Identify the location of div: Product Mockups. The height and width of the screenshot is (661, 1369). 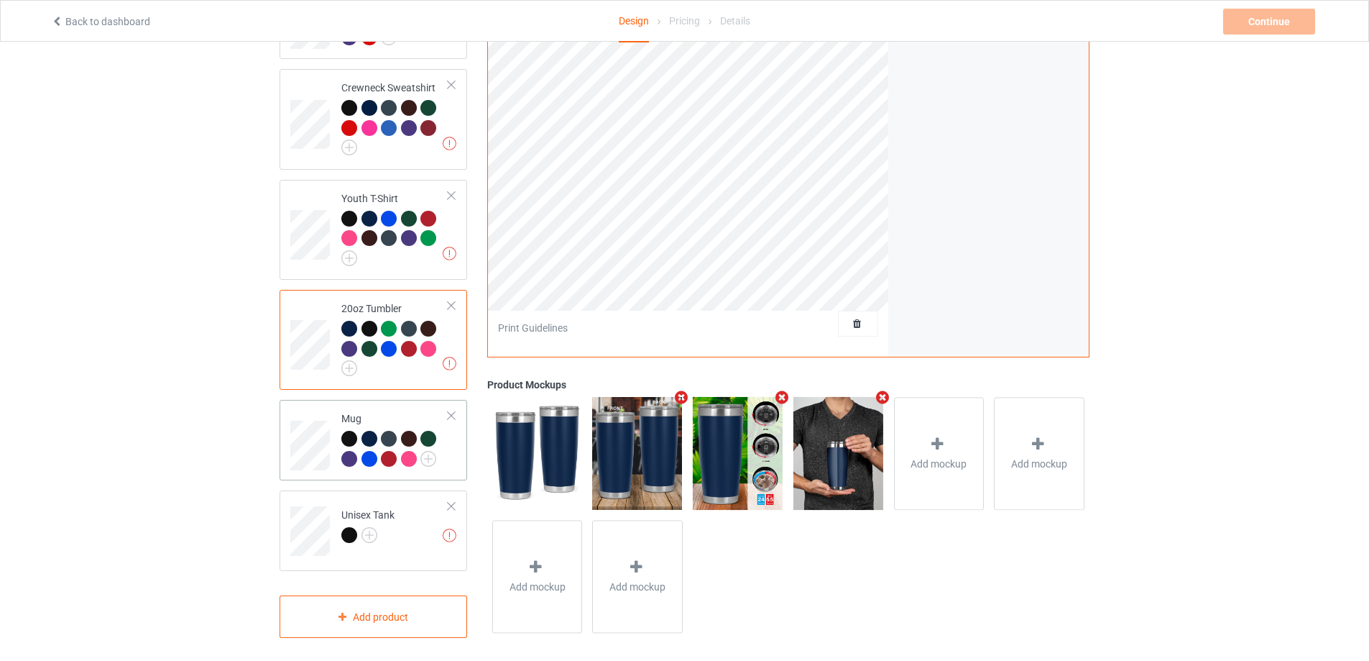
(789, 385).